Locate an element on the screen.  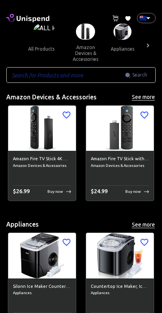
img: ALL PRODUCTS is located at coordinates (44, 31).